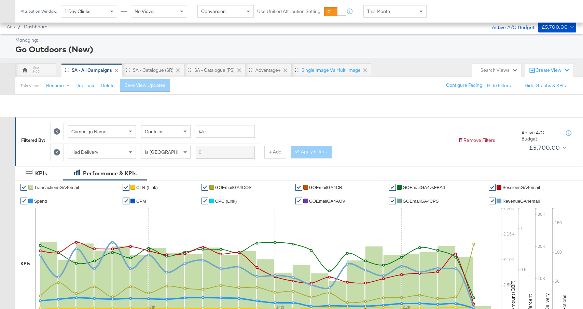 This screenshot has height=309, width=583. I want to click on div: SA - Catalogue (SR), so click(153, 70).